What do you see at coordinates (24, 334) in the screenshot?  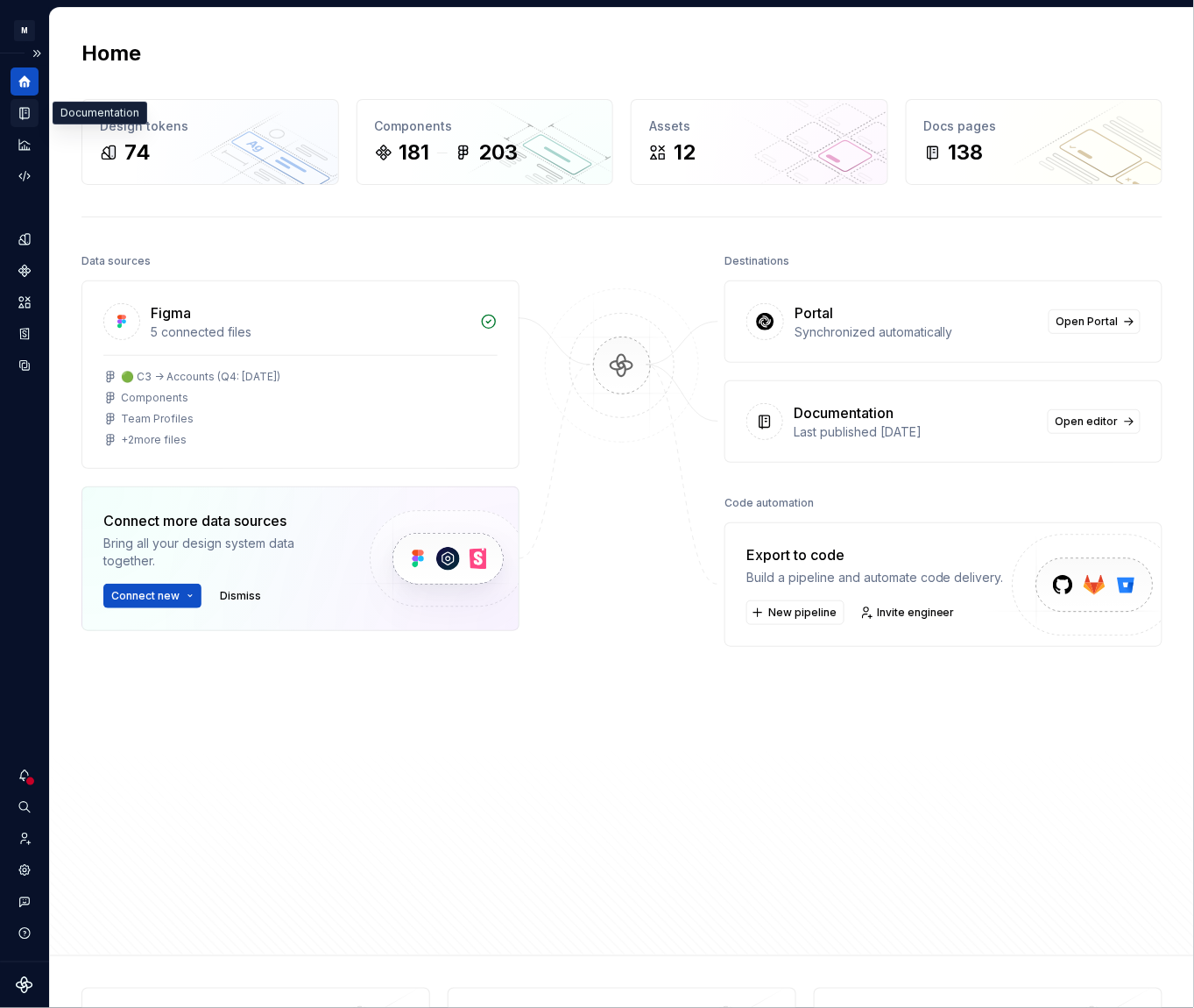 I see `a: Storybook stories` at bounding box center [24, 334].